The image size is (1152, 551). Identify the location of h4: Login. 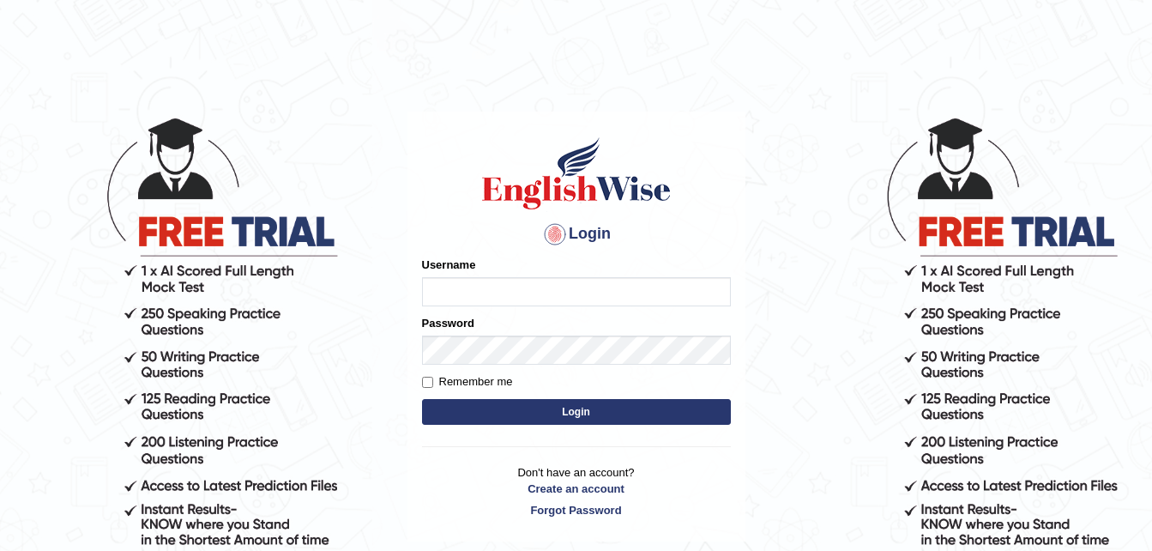
(577, 234).